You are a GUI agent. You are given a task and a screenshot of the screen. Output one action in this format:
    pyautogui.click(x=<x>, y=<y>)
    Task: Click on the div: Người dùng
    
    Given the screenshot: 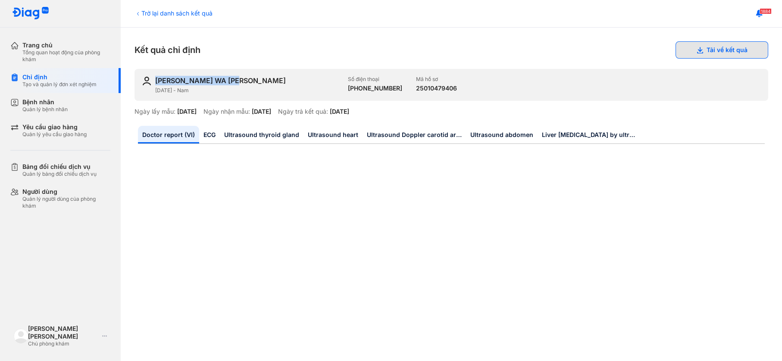 What is the action you would take?
    pyautogui.click(x=66, y=192)
    